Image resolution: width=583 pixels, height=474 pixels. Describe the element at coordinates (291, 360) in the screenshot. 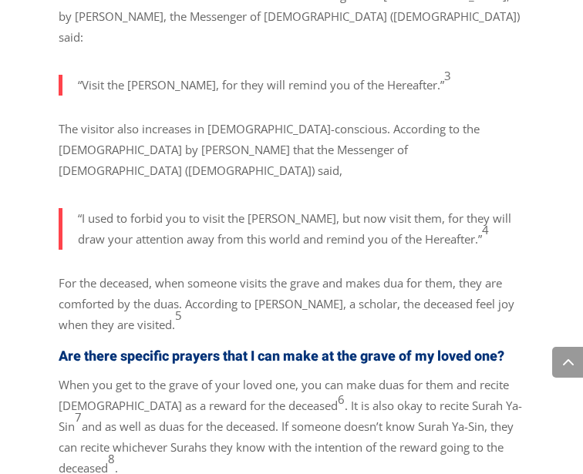

I see `h3: Are there specific prayers that I can make at the grave of my loved one?` at that location.